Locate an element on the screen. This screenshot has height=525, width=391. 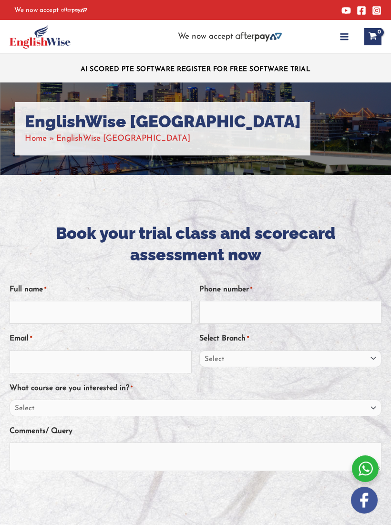
label: Full name is located at coordinates (28, 289).